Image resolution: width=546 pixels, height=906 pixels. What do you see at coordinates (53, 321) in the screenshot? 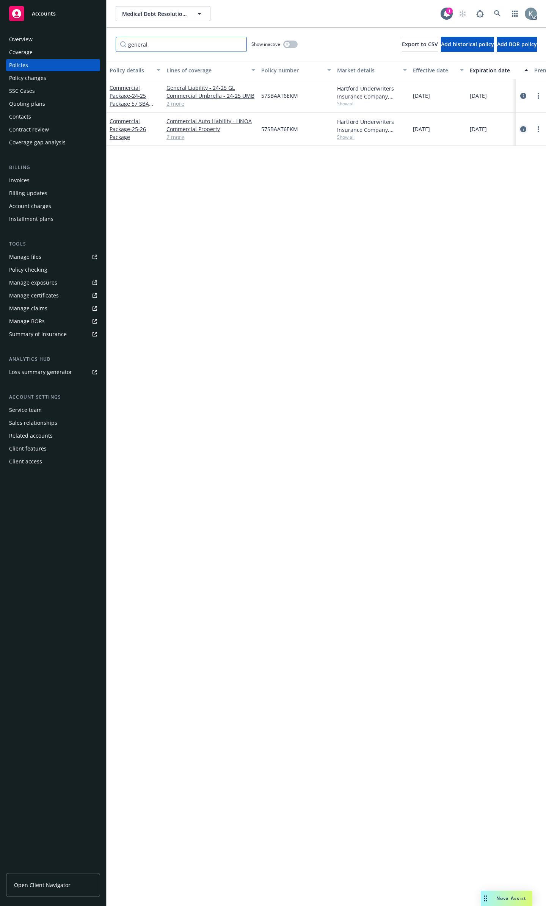
I see `a: Manage BORs` at bounding box center [53, 321].